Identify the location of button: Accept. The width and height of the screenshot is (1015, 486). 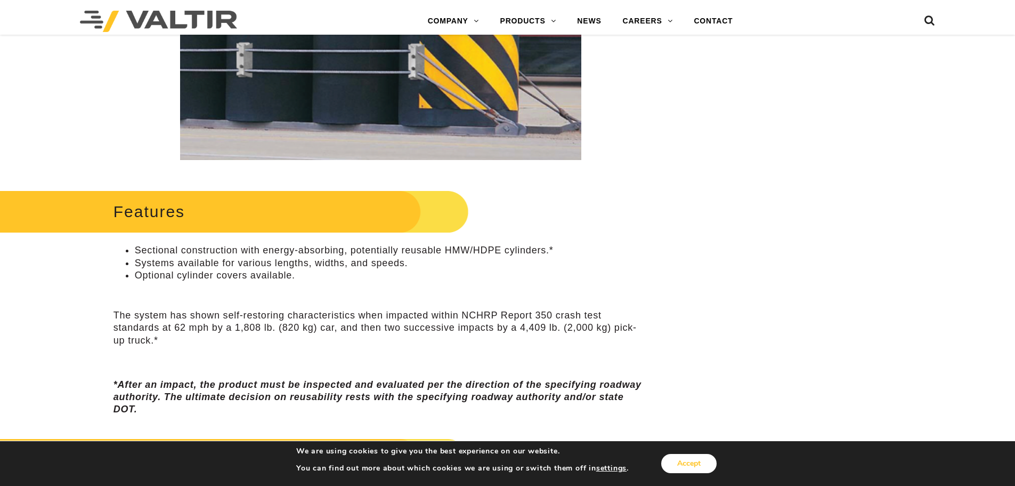
(689, 463).